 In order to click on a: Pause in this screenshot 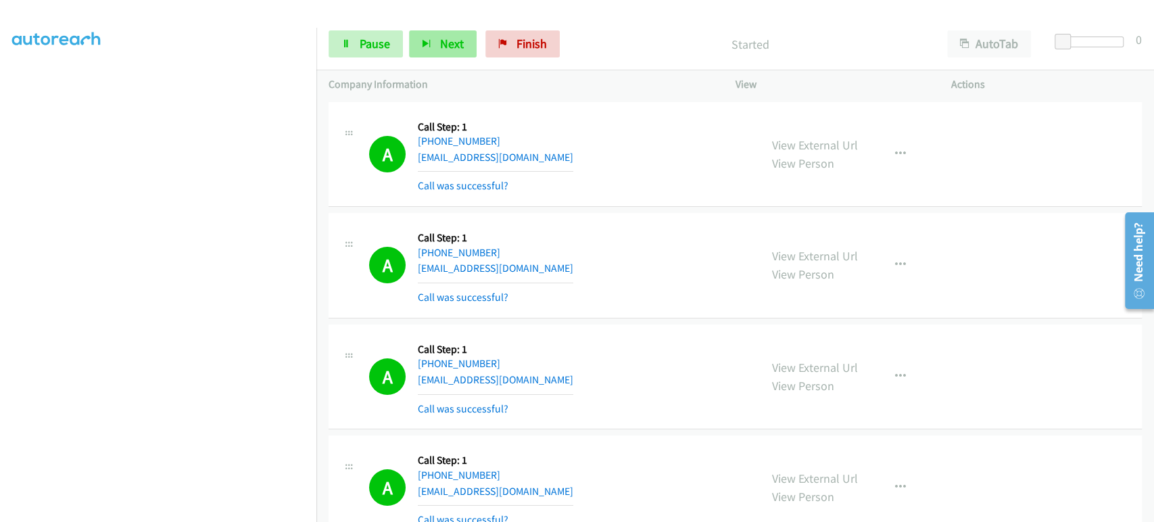, I will do `click(366, 44)`.